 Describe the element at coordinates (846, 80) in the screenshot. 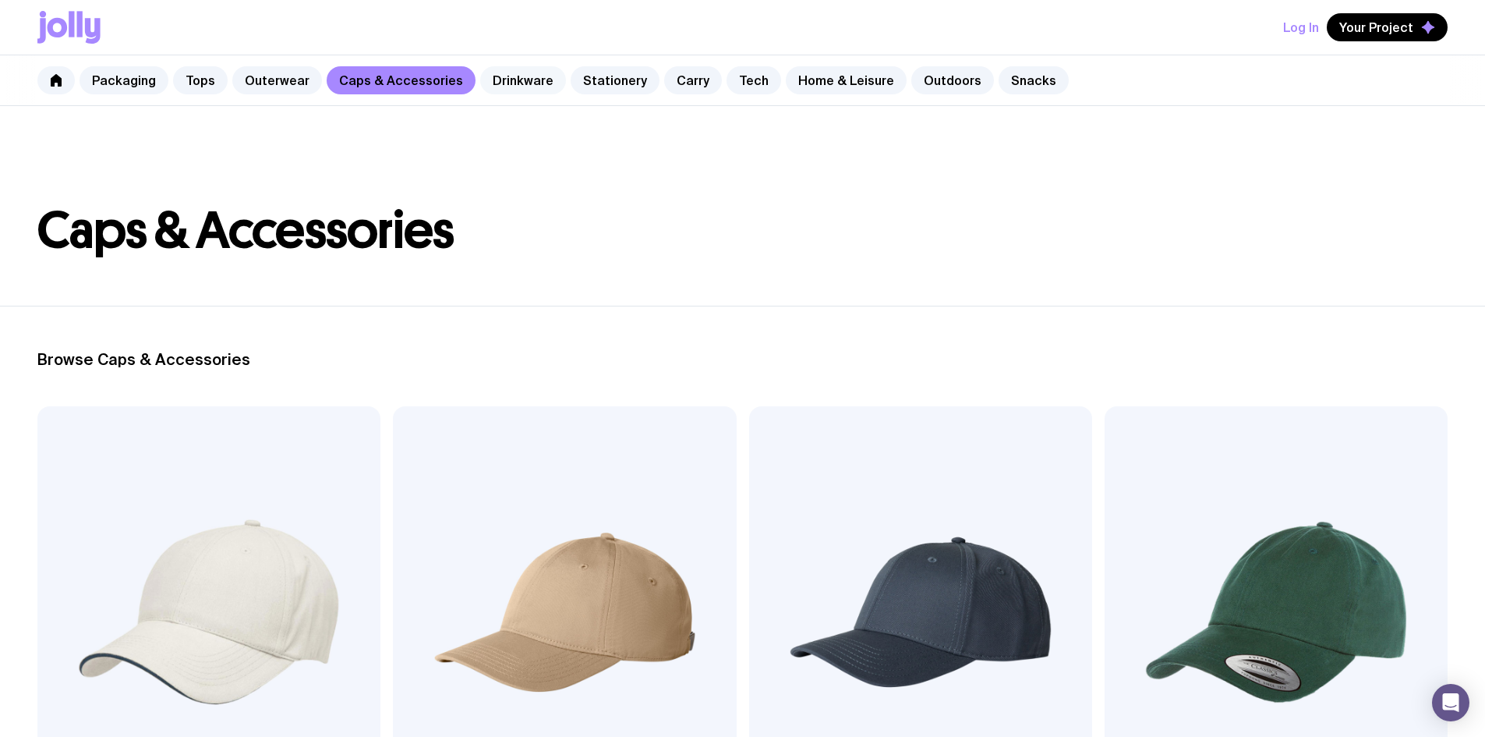

I see `a: Home & Leisure` at that location.